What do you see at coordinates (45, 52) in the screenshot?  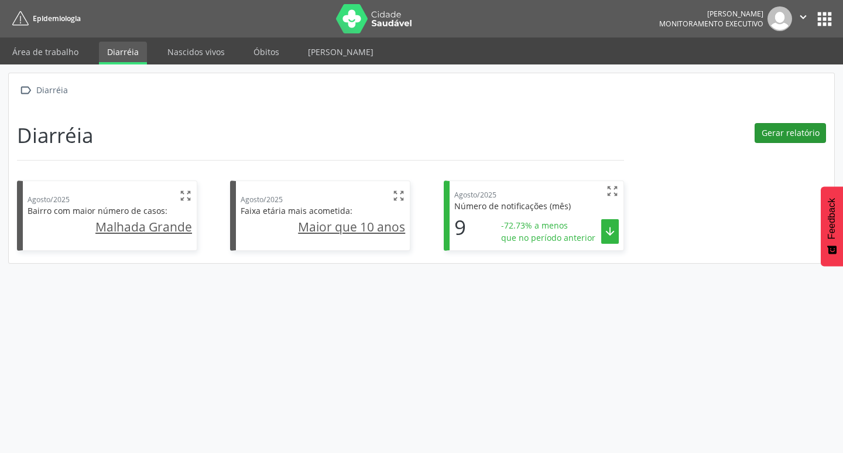 I see `a: Área de trabalho` at bounding box center [45, 52].